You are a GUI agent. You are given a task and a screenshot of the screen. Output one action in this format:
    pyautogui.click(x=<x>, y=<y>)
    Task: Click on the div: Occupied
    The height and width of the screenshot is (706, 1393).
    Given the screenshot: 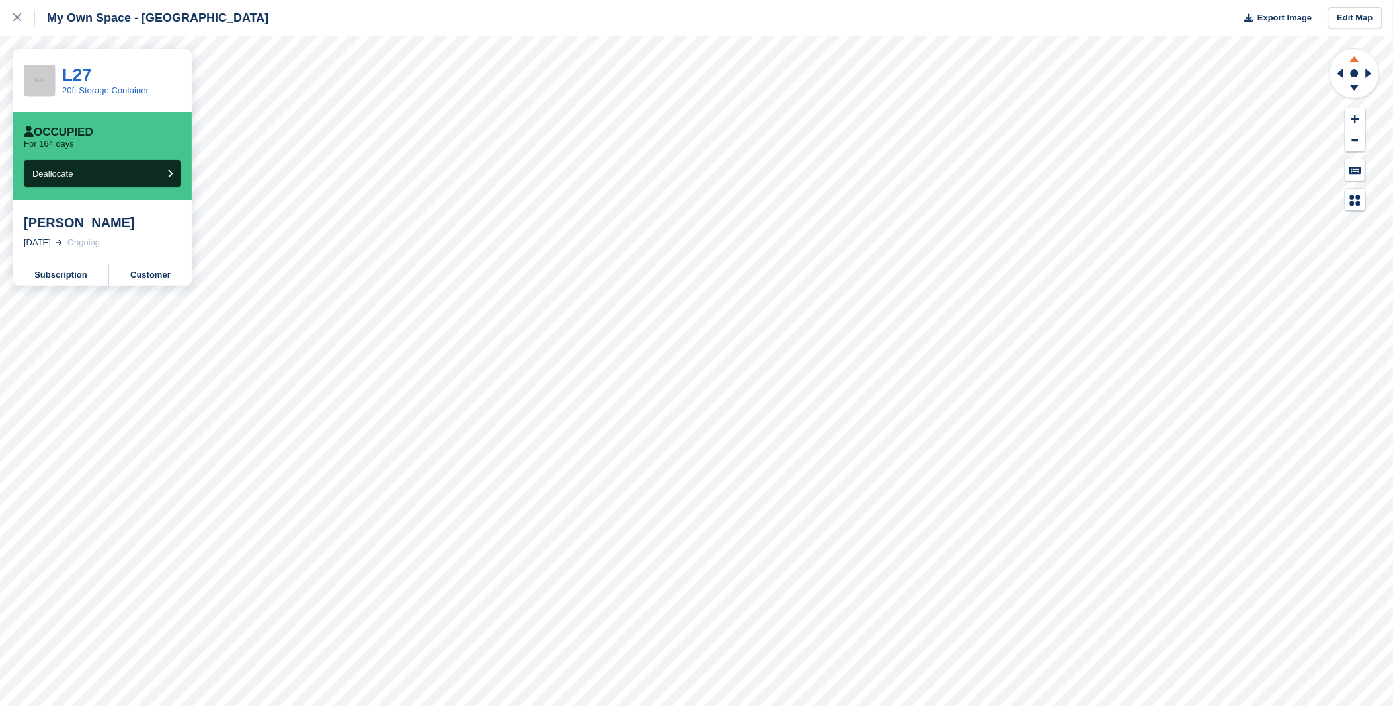 What is the action you would take?
    pyautogui.click(x=58, y=132)
    